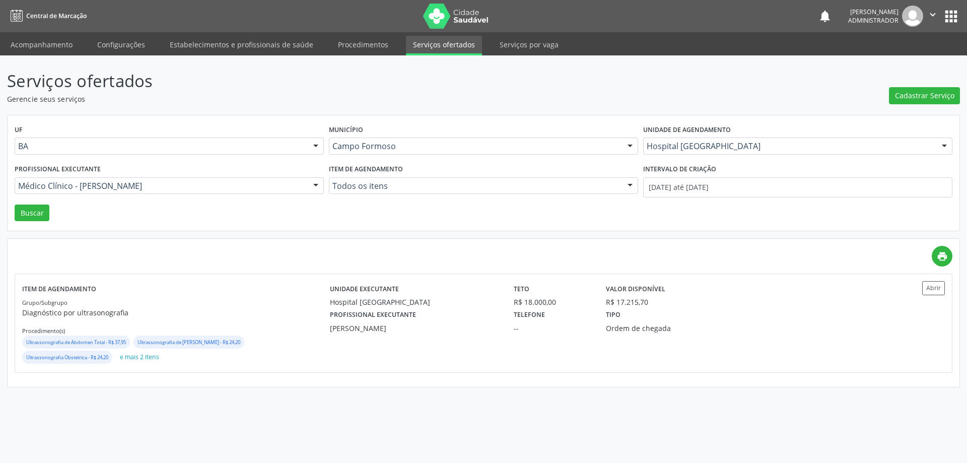  Describe the element at coordinates (874, 20) in the screenshot. I see `span: Administrador` at that location.